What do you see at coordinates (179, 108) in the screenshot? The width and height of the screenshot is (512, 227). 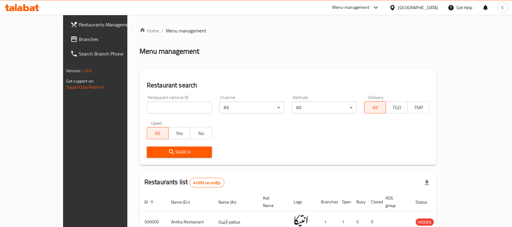 I see `input: Search for restaurant name or ID..` at bounding box center [179, 108].